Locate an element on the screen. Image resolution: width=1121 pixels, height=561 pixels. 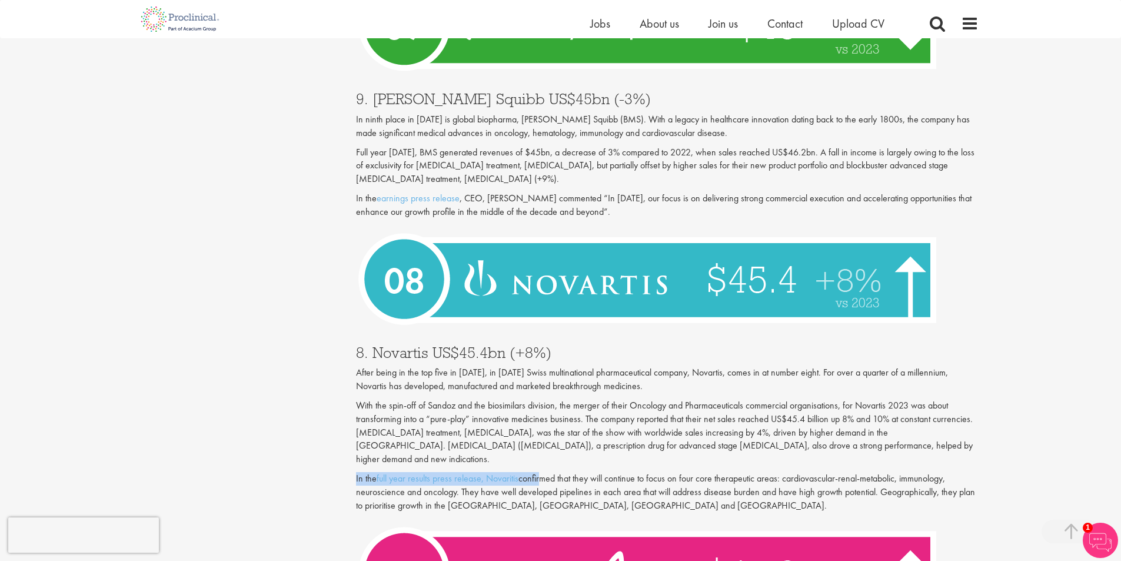
span: Jobs is located at coordinates (600, 24).